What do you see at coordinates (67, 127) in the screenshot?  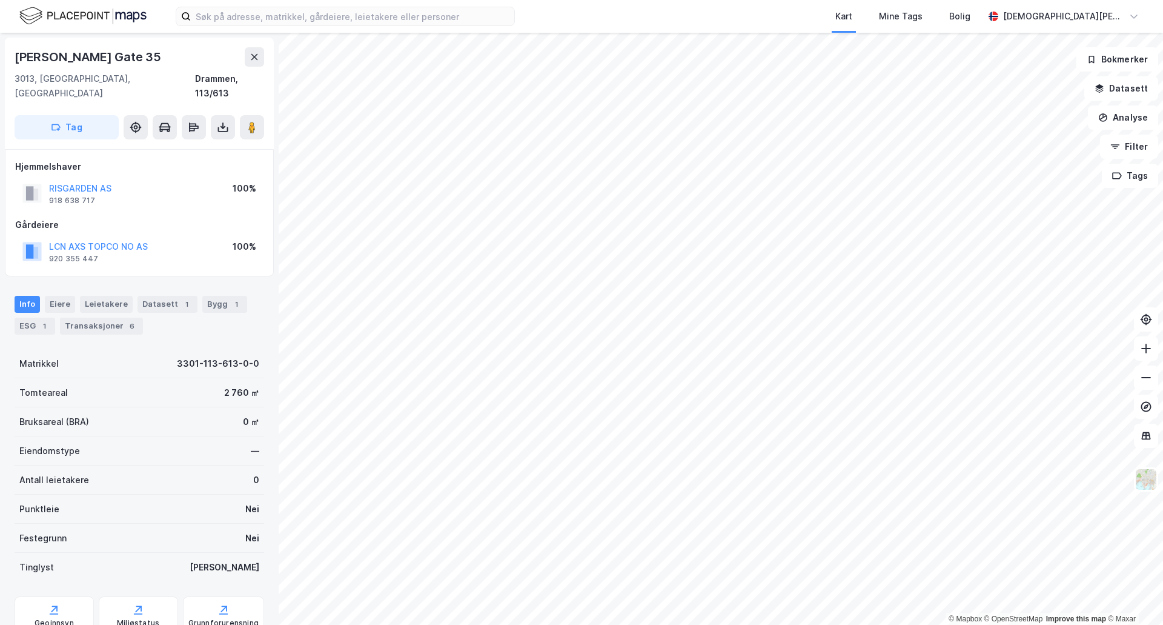 I see `button: Tag` at bounding box center [67, 127].